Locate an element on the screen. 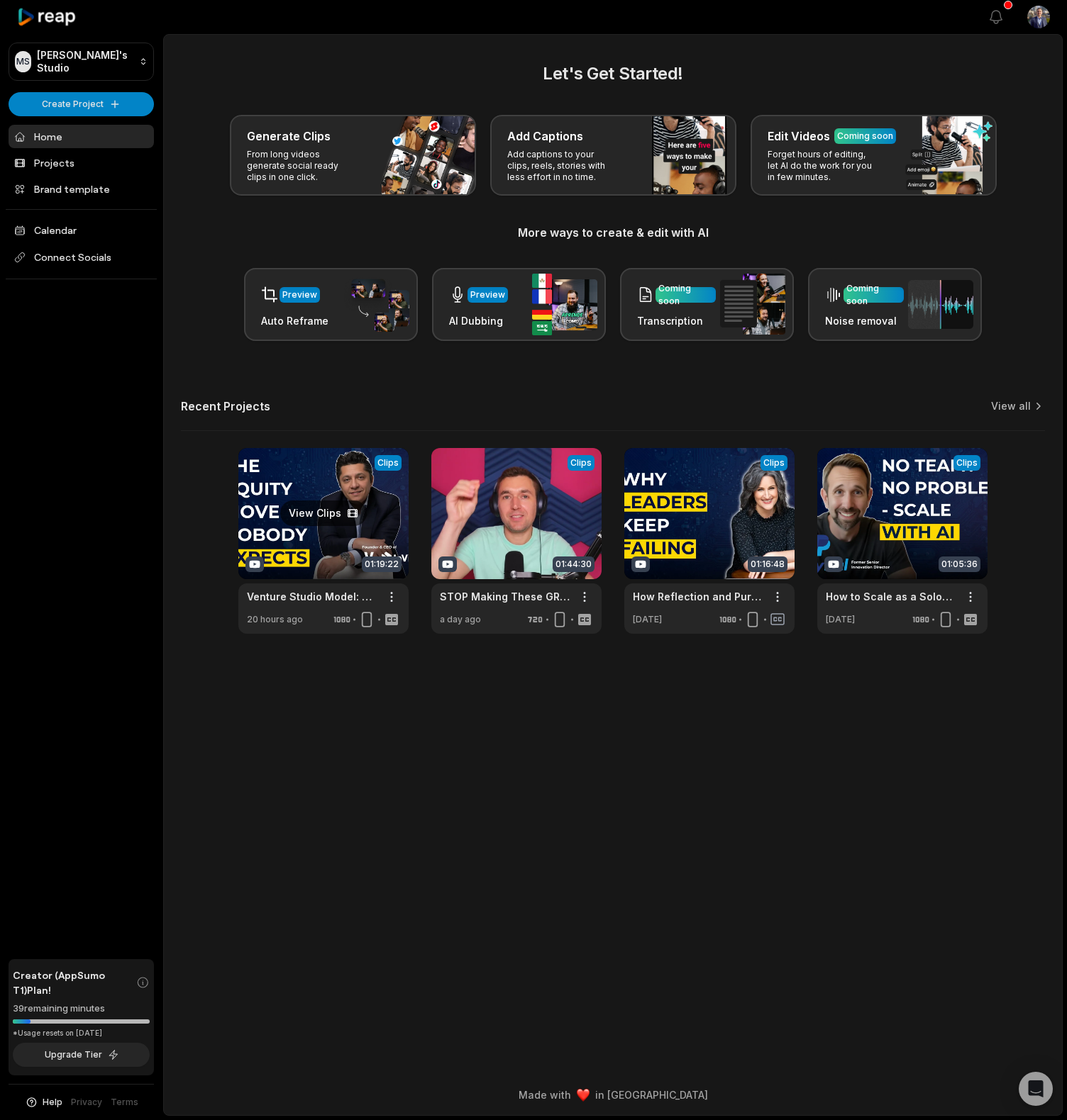 Image resolution: width=1067 pixels, height=1120 pixels. a: Terms is located at coordinates (124, 1102).